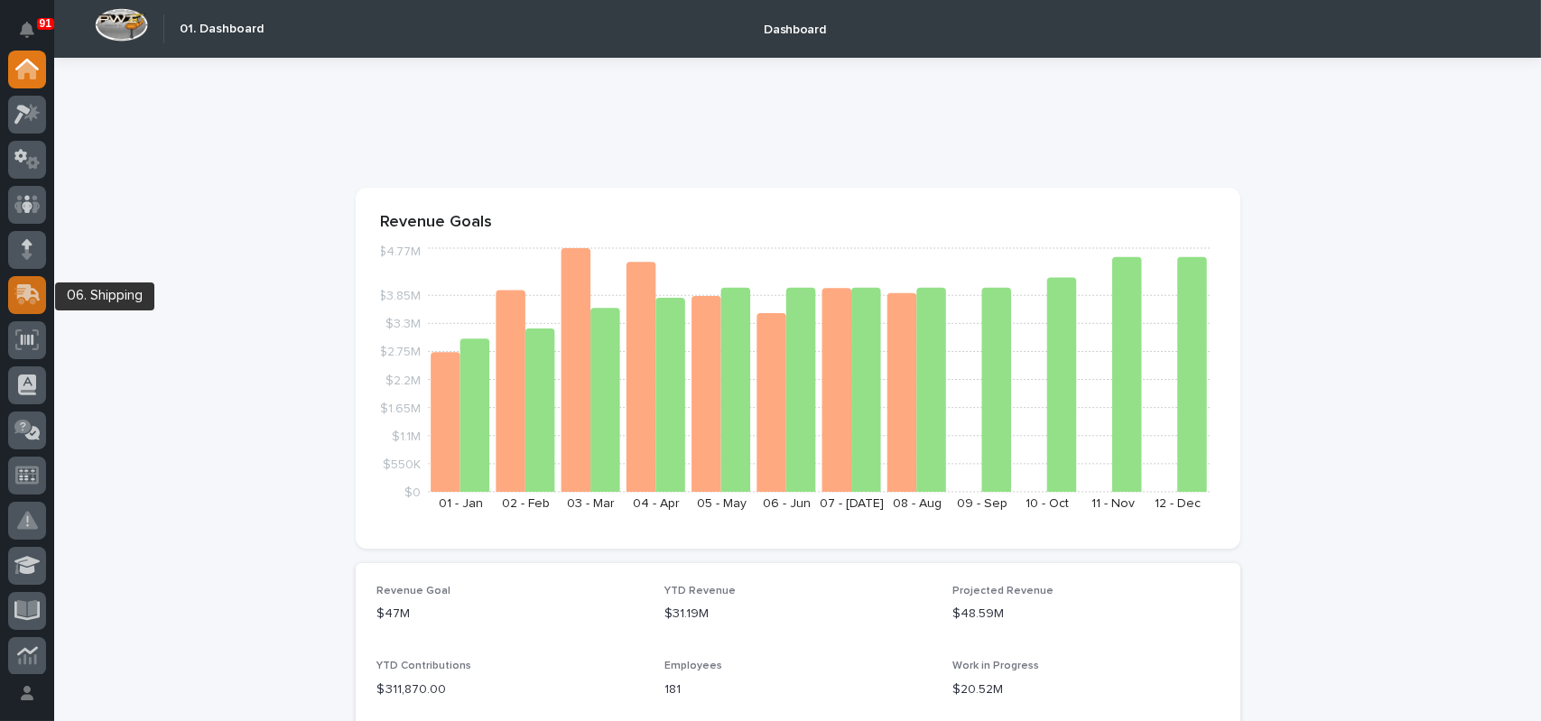  I want to click on text: 10 - Oct, so click(1047, 504).